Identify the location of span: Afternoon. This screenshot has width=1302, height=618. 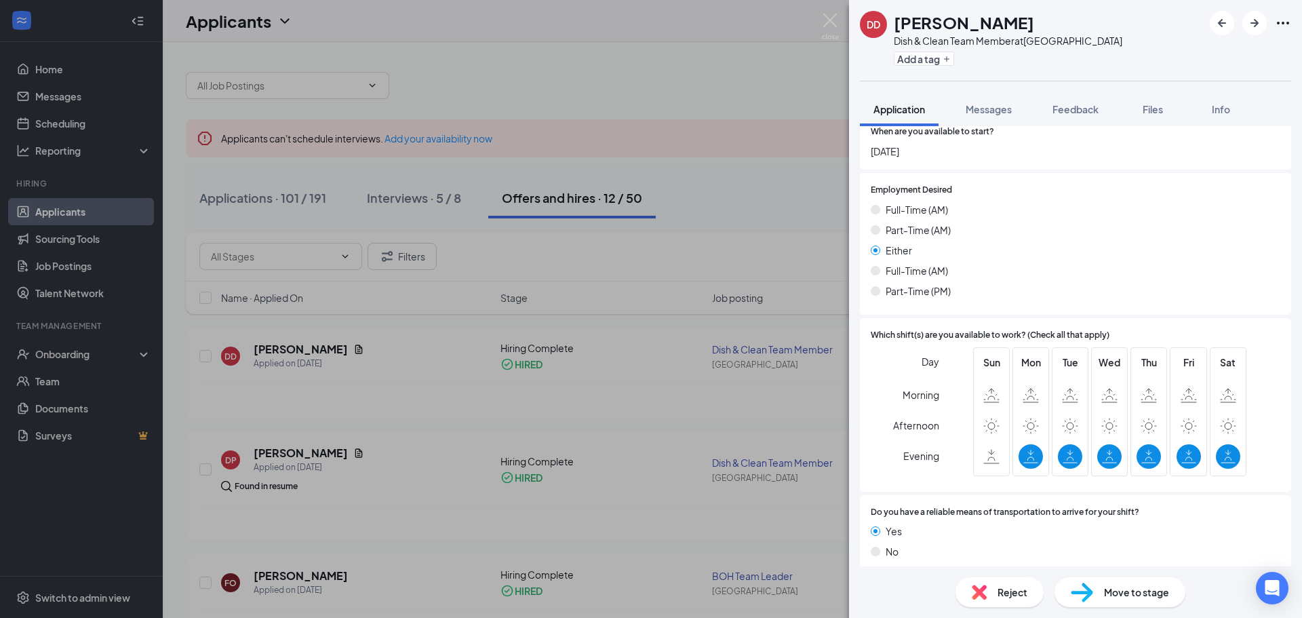
(916, 425).